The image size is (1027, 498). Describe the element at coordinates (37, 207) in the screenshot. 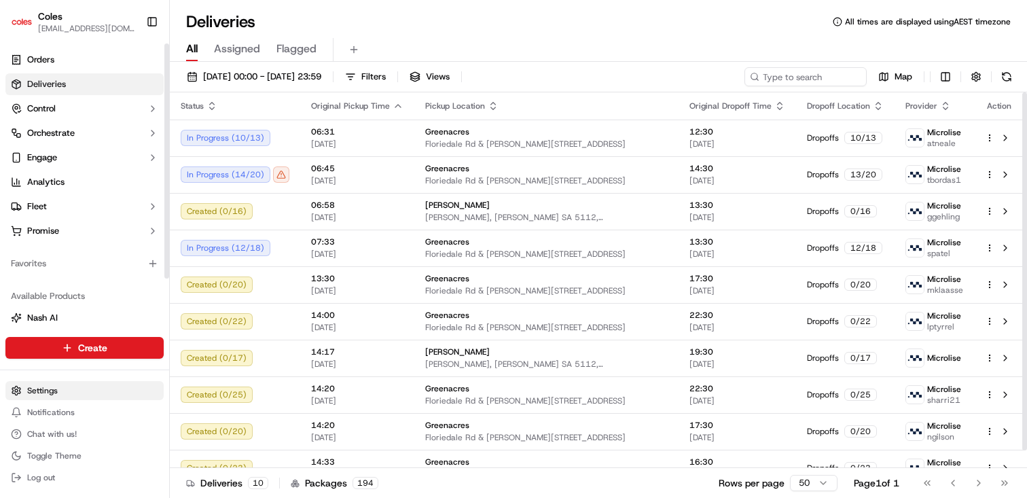

I see `span: Fleet` at that location.